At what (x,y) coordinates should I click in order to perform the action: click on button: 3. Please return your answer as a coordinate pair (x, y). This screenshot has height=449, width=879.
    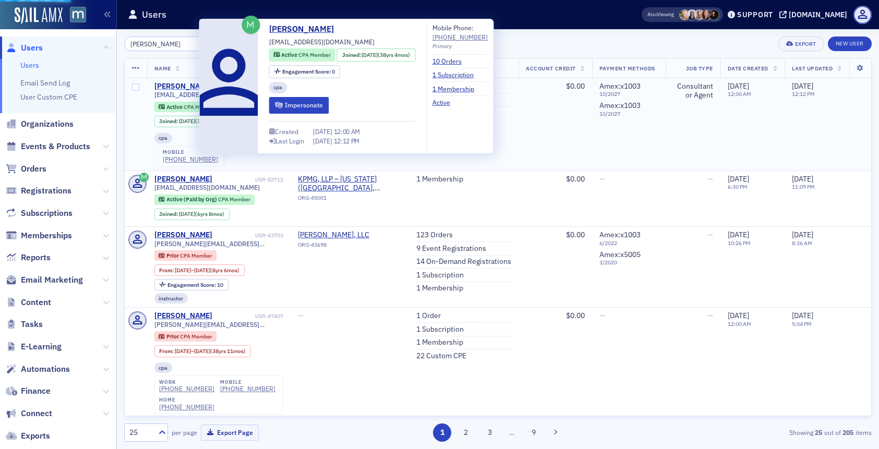
    Looking at the image, I should click on (489, 432).